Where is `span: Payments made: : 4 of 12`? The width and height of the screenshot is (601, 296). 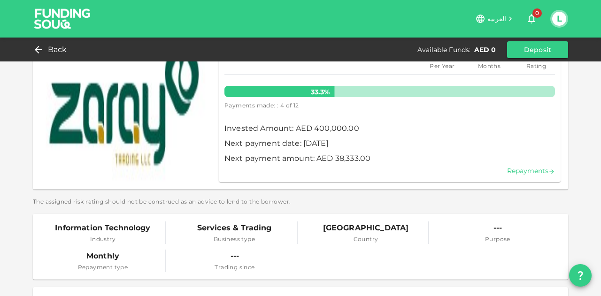
span: Payments made: : 4 of 12 is located at coordinates (261, 106).